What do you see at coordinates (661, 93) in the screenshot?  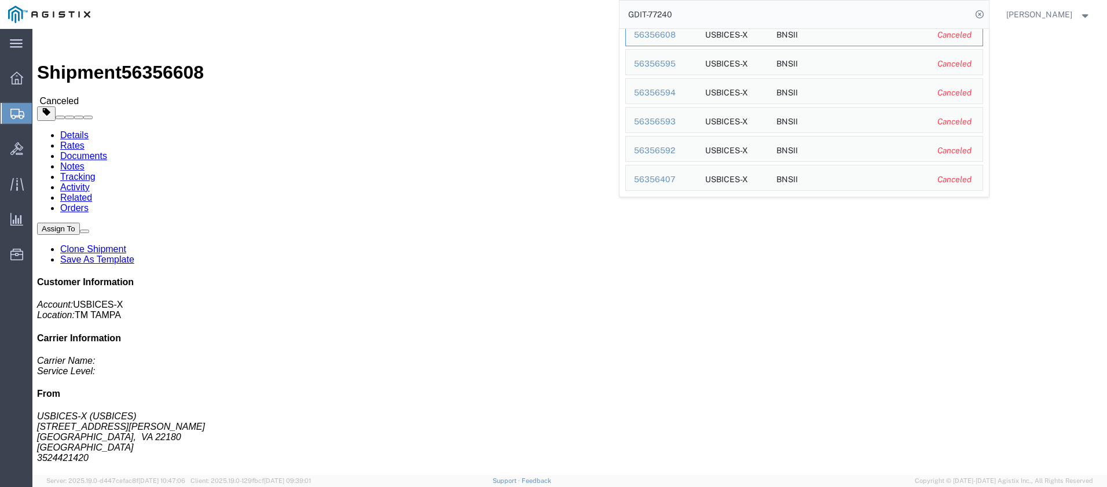 I see `div: 56356594` at bounding box center [661, 93].